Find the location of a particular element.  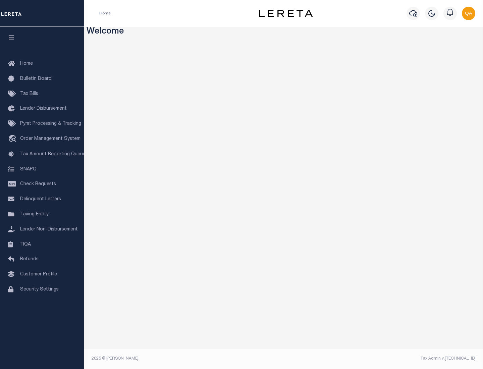

img: logo-dark.svg is located at coordinates (286, 13).